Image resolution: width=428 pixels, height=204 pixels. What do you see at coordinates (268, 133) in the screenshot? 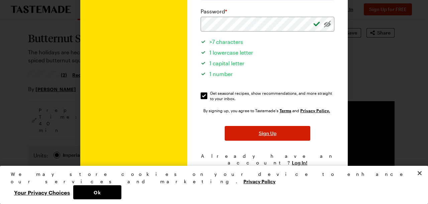
I see `button: Sign Up` at bounding box center [268, 133].